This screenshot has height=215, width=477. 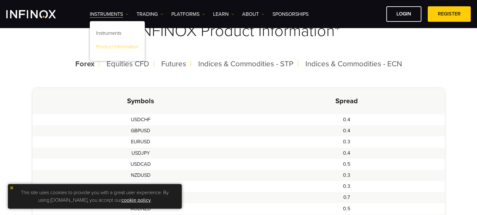 What do you see at coordinates (290, 14) in the screenshot?
I see `a: SPONSORSHIPS` at bounding box center [290, 14].